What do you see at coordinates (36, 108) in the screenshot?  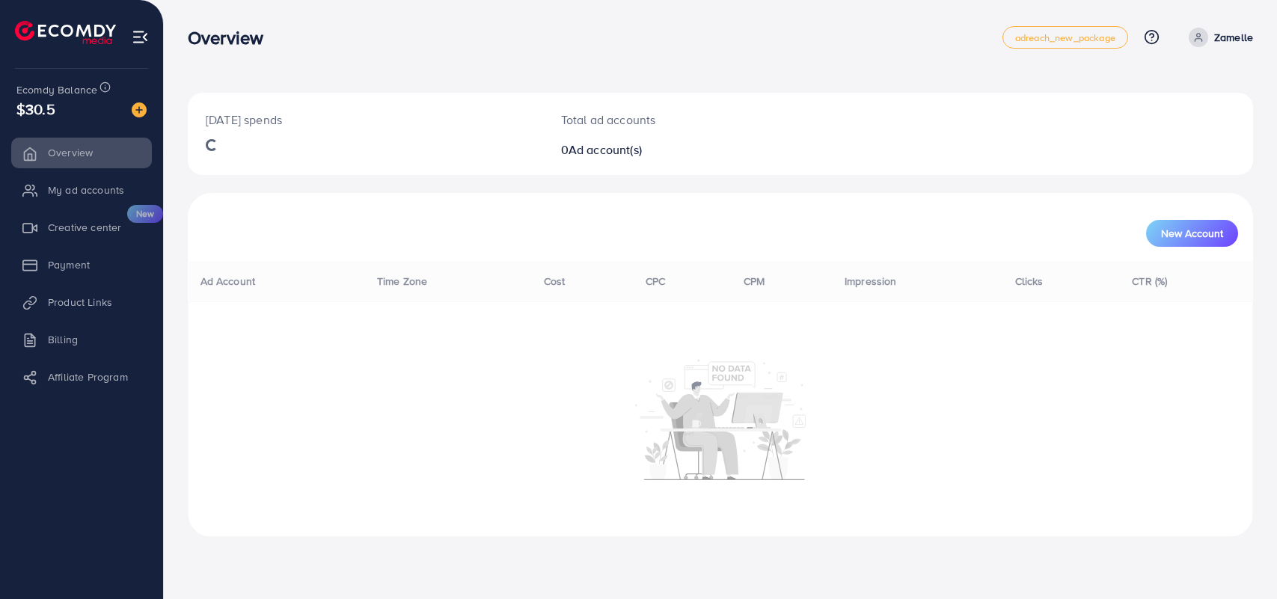 I see `span: $30.5` at bounding box center [36, 108].